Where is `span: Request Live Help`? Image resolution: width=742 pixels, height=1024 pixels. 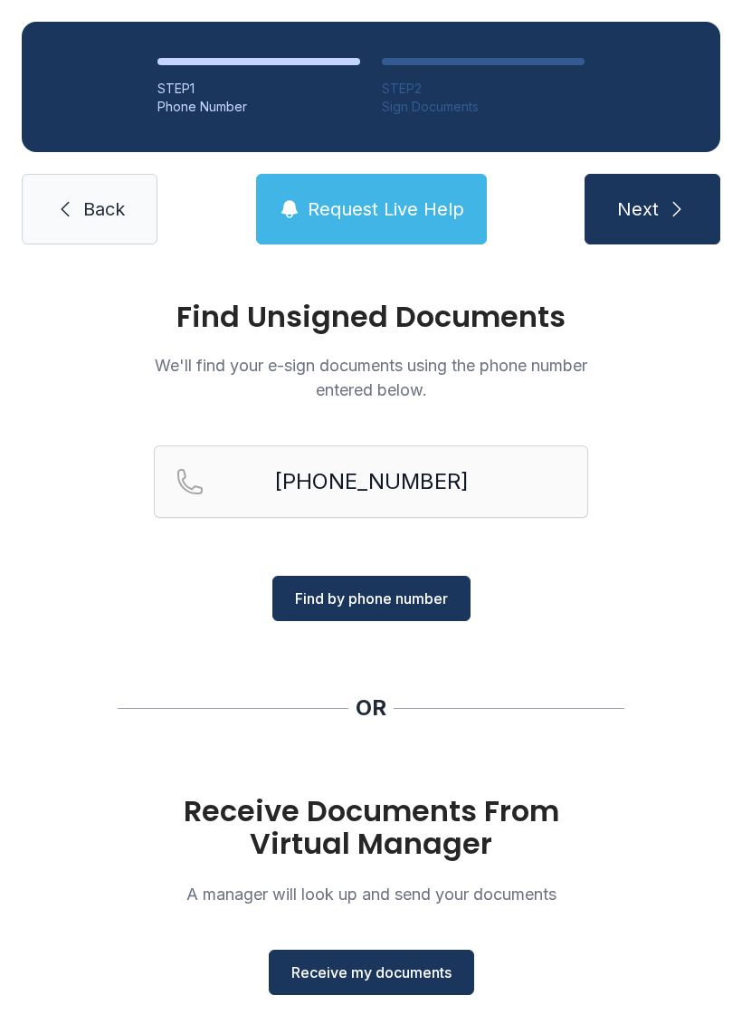 span: Request Live Help is located at coordinates (386, 209).